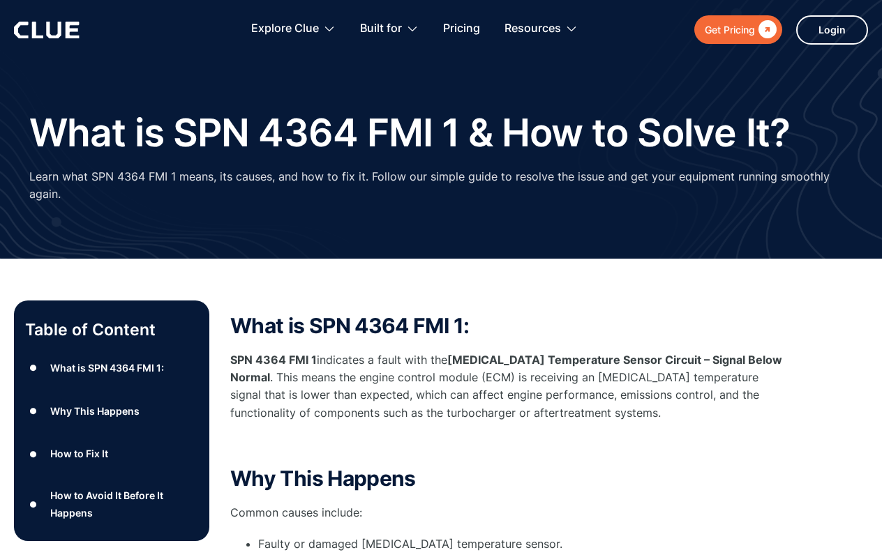  What do you see at coordinates (112, 368) in the screenshot?
I see `a: ●What is SPN 4364 FMI 1:` at bounding box center [112, 368].